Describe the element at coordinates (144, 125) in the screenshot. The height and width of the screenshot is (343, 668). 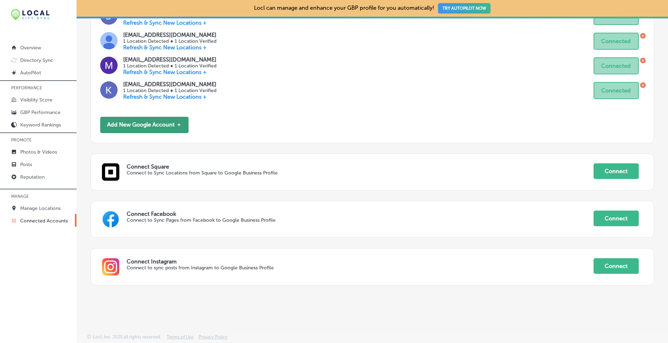
I see `button: Add New Google Account ＋` at that location.